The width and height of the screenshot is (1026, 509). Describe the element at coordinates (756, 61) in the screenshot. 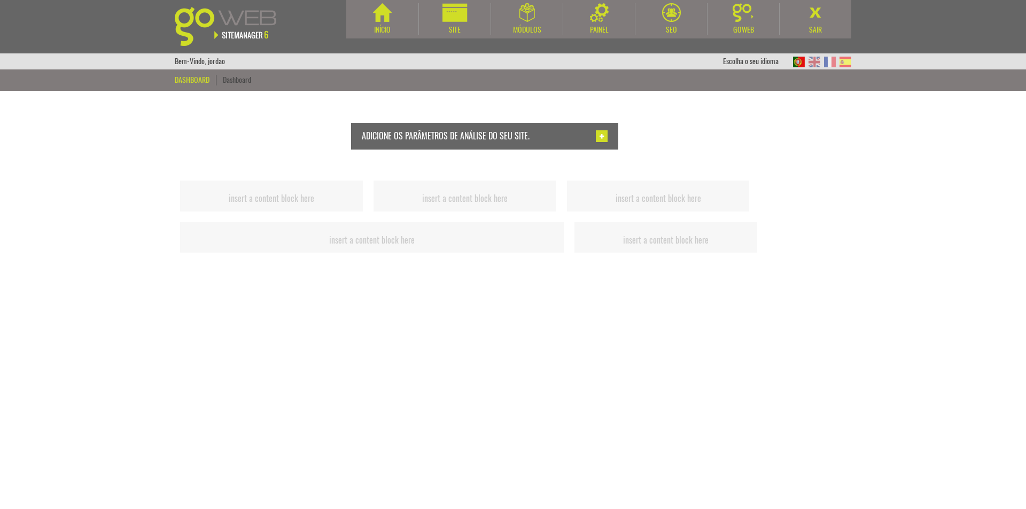

I see `div: Escolha o seu idioma` at that location.